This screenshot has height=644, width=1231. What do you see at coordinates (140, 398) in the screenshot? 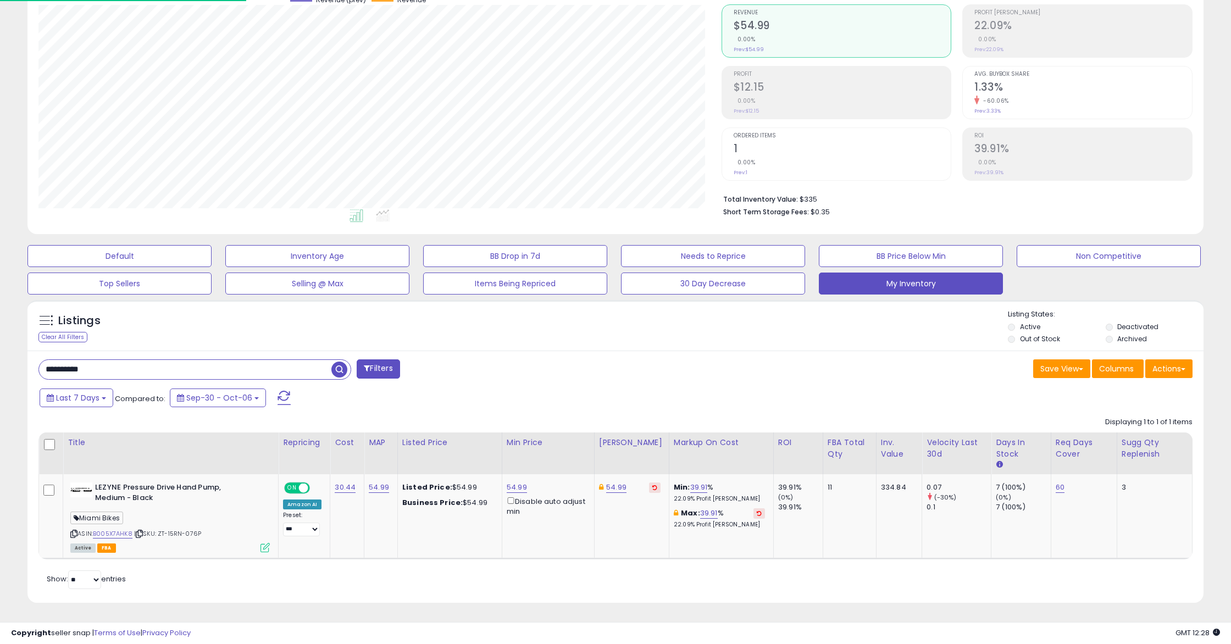
I see `span: Compared to:` at bounding box center [140, 398].